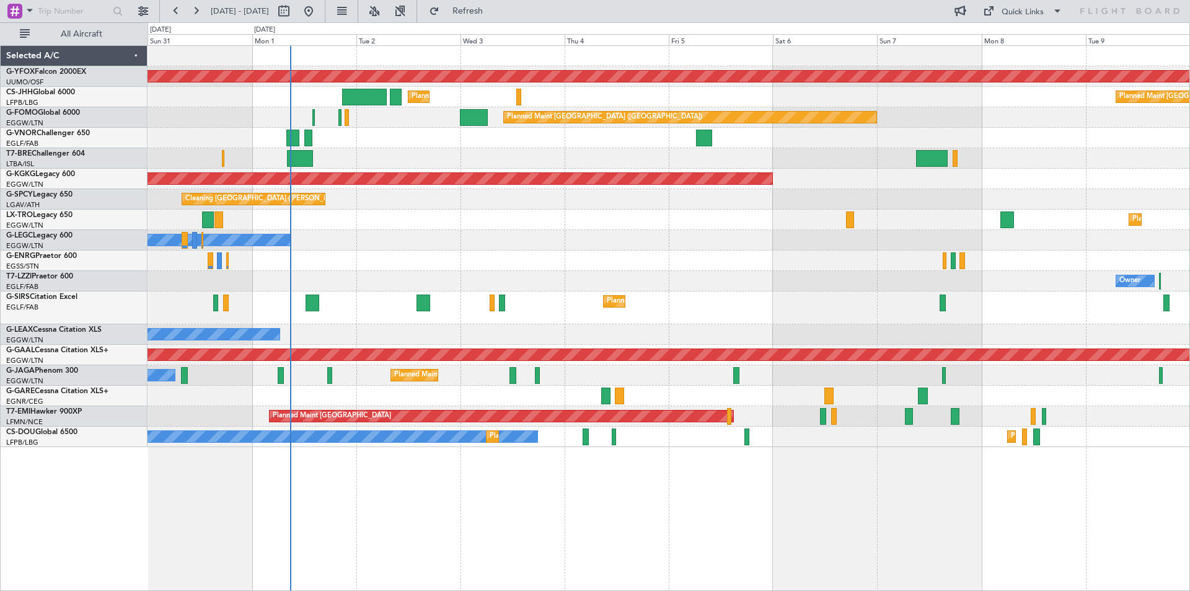 The width and height of the screenshot is (1190, 591). Describe the element at coordinates (23, 204) in the screenshot. I see `a: LGAV/ATH` at that location.